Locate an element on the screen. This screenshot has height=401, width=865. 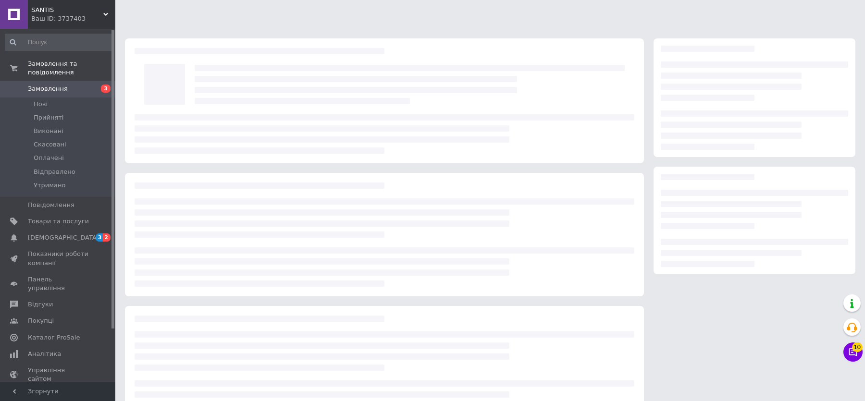
span: Показники роботи компанії is located at coordinates (58, 258).